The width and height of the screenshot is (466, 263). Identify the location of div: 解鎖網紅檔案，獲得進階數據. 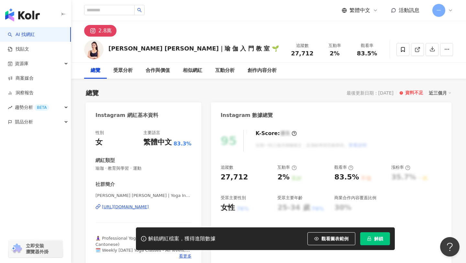
(182, 238).